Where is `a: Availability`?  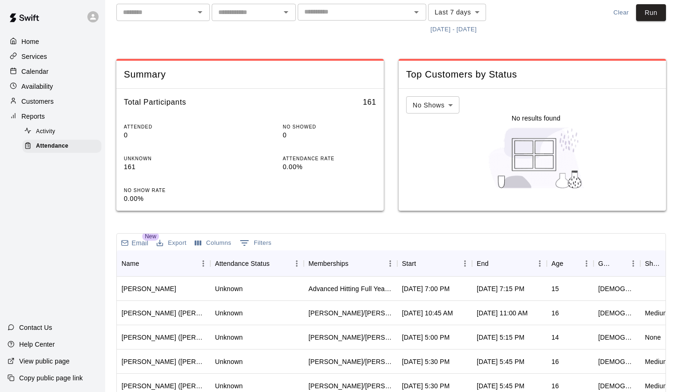
a: Availability is located at coordinates (52, 86).